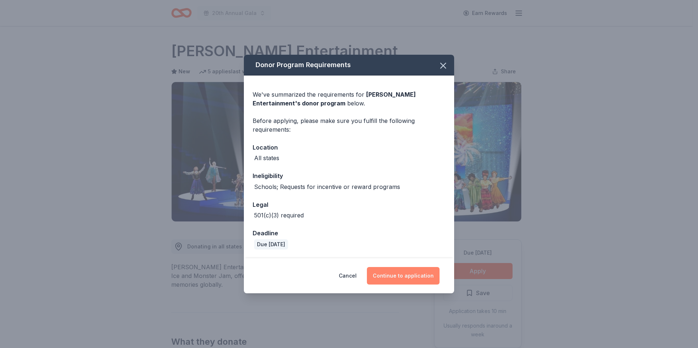 Image resolution: width=698 pixels, height=348 pixels. What do you see at coordinates (349, 99) in the screenshot?
I see `div: We've summarized the requirements for below.` at bounding box center [349, 99].